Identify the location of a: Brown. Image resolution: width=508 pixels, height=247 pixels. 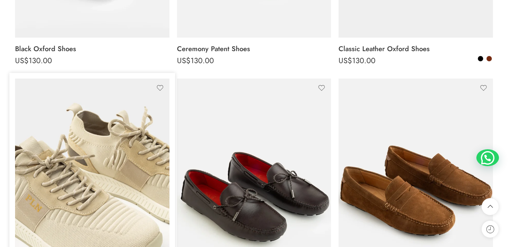
(489, 59).